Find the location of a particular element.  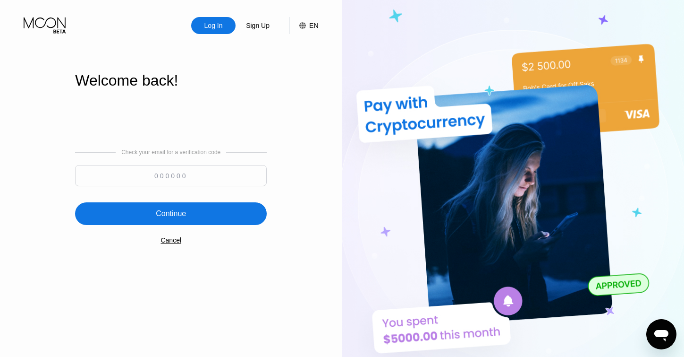

div: Cancel is located at coordinates (171, 240).